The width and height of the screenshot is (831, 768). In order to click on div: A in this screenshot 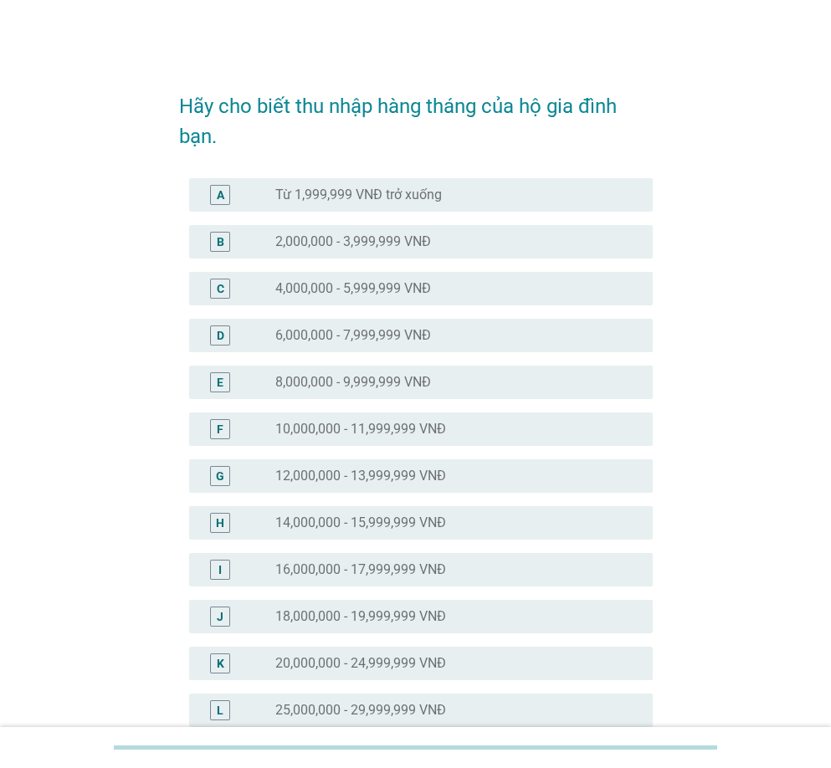, I will do `click(220, 194)`.